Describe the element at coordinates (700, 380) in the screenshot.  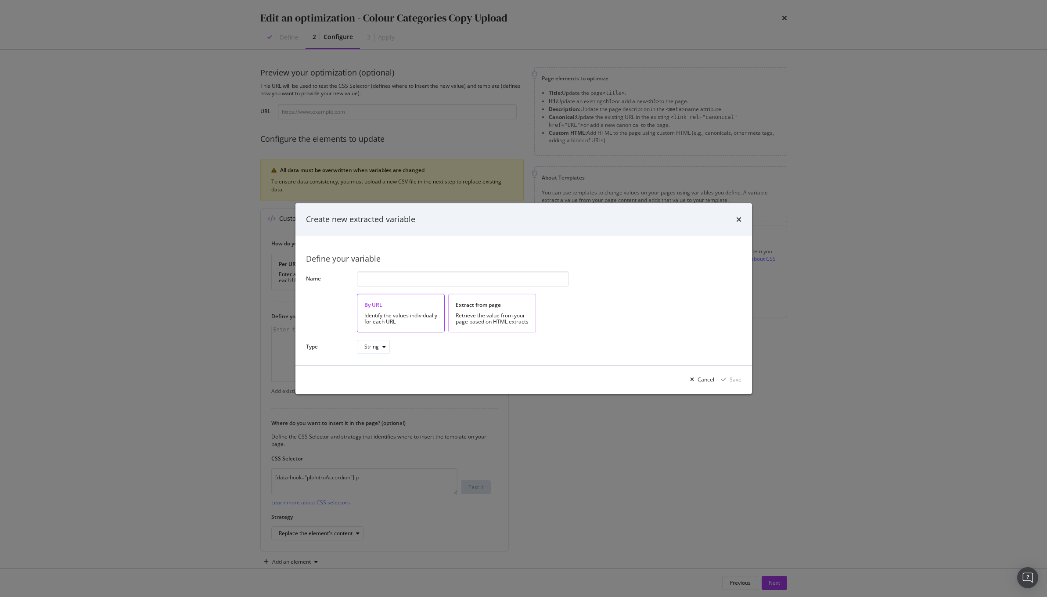
I see `button: Cancel` at that location.